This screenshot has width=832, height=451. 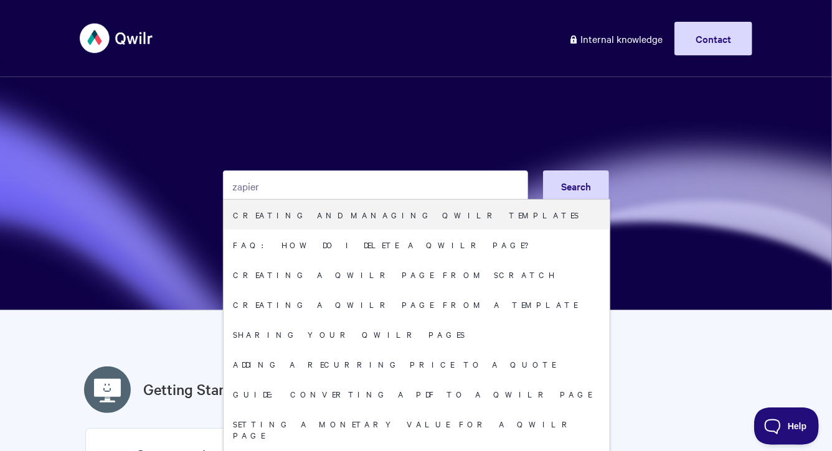 What do you see at coordinates (116, 38) in the screenshot?
I see `img: Qwilr Help Center` at bounding box center [116, 38].